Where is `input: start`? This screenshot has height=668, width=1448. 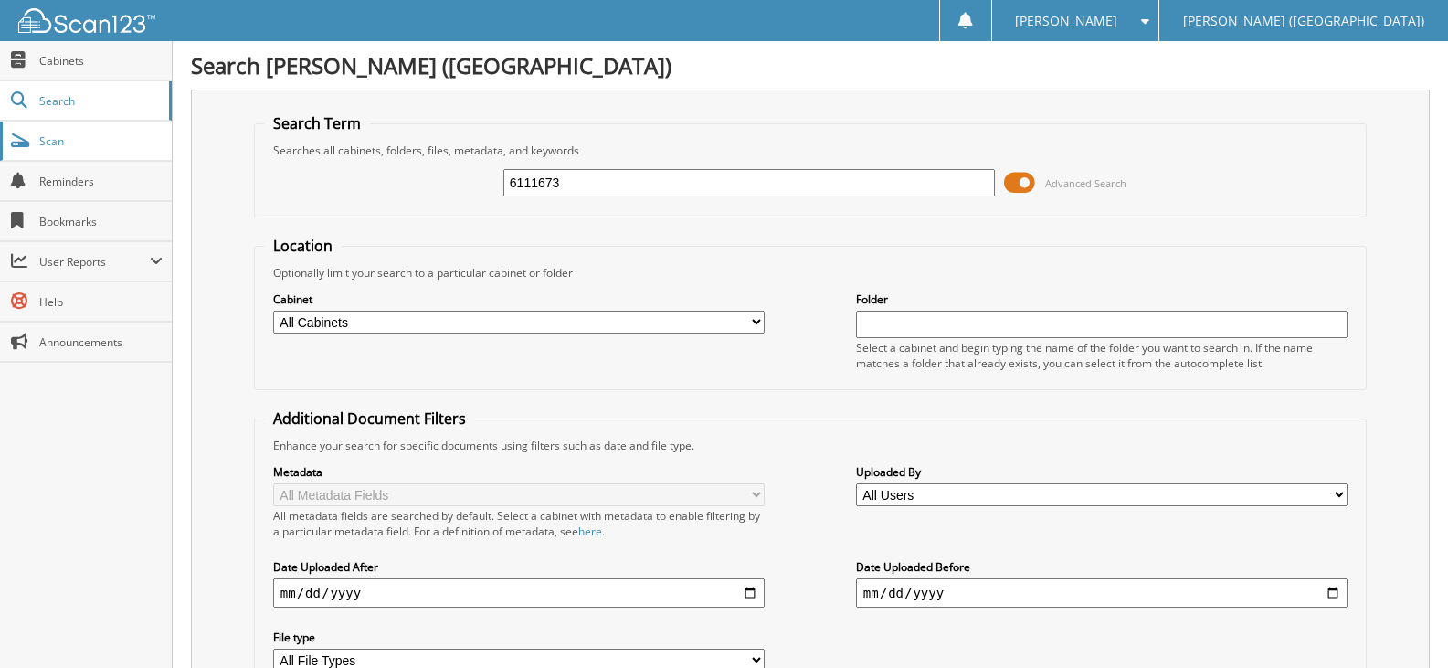 input: start is located at coordinates (519, 593).